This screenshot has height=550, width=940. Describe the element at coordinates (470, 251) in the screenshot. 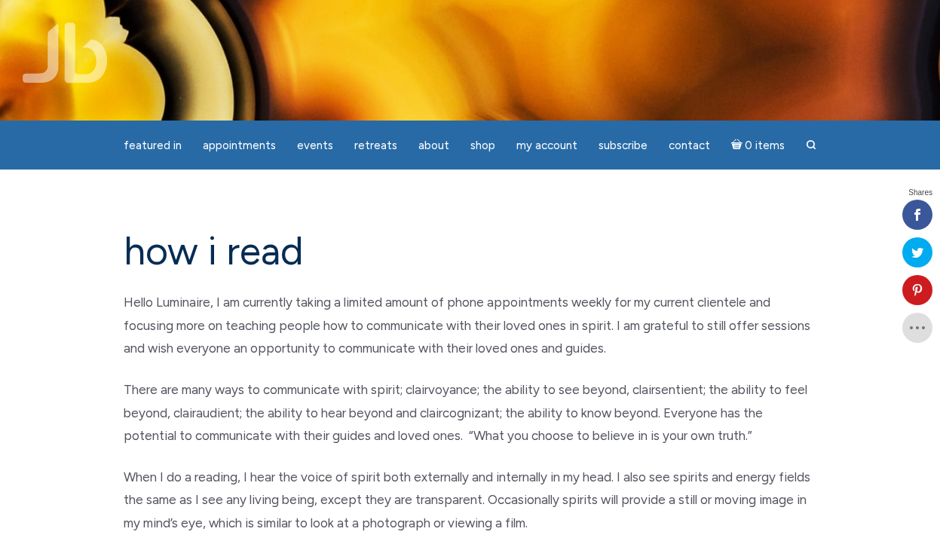

I see `h1: how i read` at that location.